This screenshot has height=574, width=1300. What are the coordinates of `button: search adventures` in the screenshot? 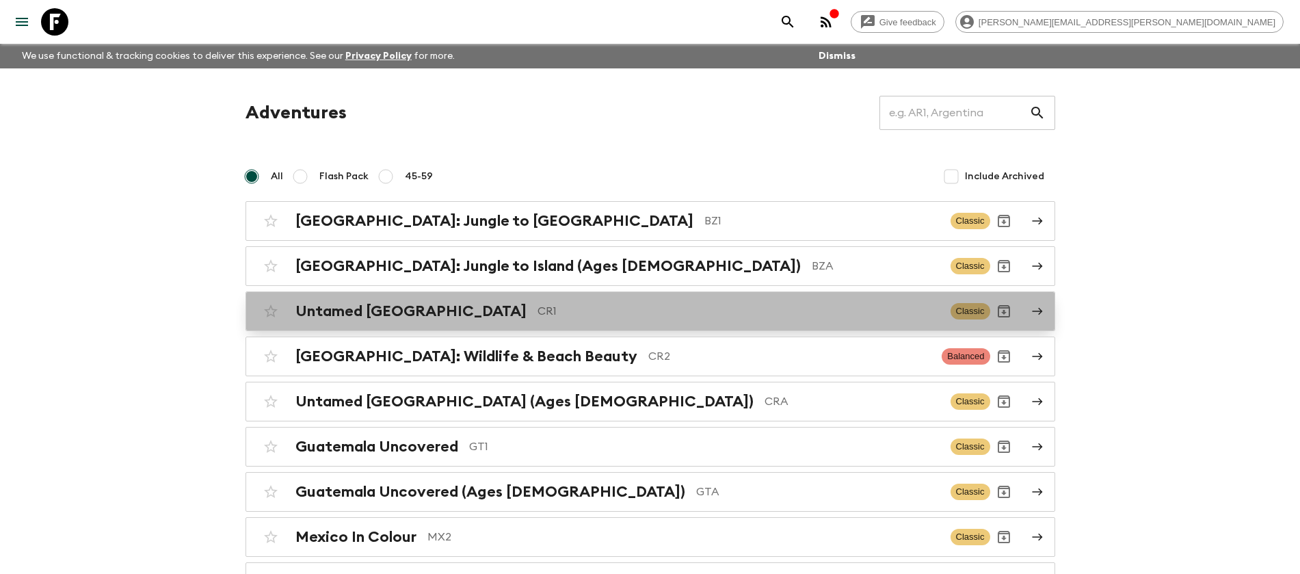 It's located at (788, 22).